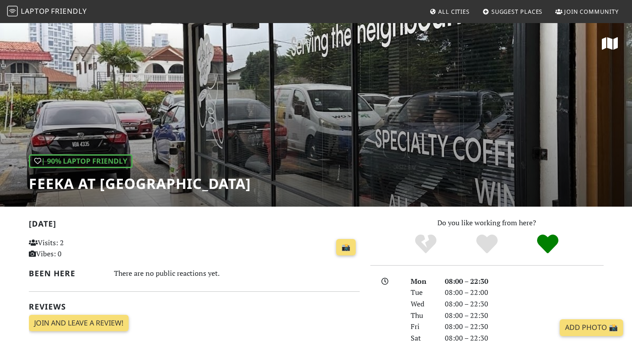 The width and height of the screenshot is (632, 345). I want to click on img: LaptopFriendly, so click(12, 11).